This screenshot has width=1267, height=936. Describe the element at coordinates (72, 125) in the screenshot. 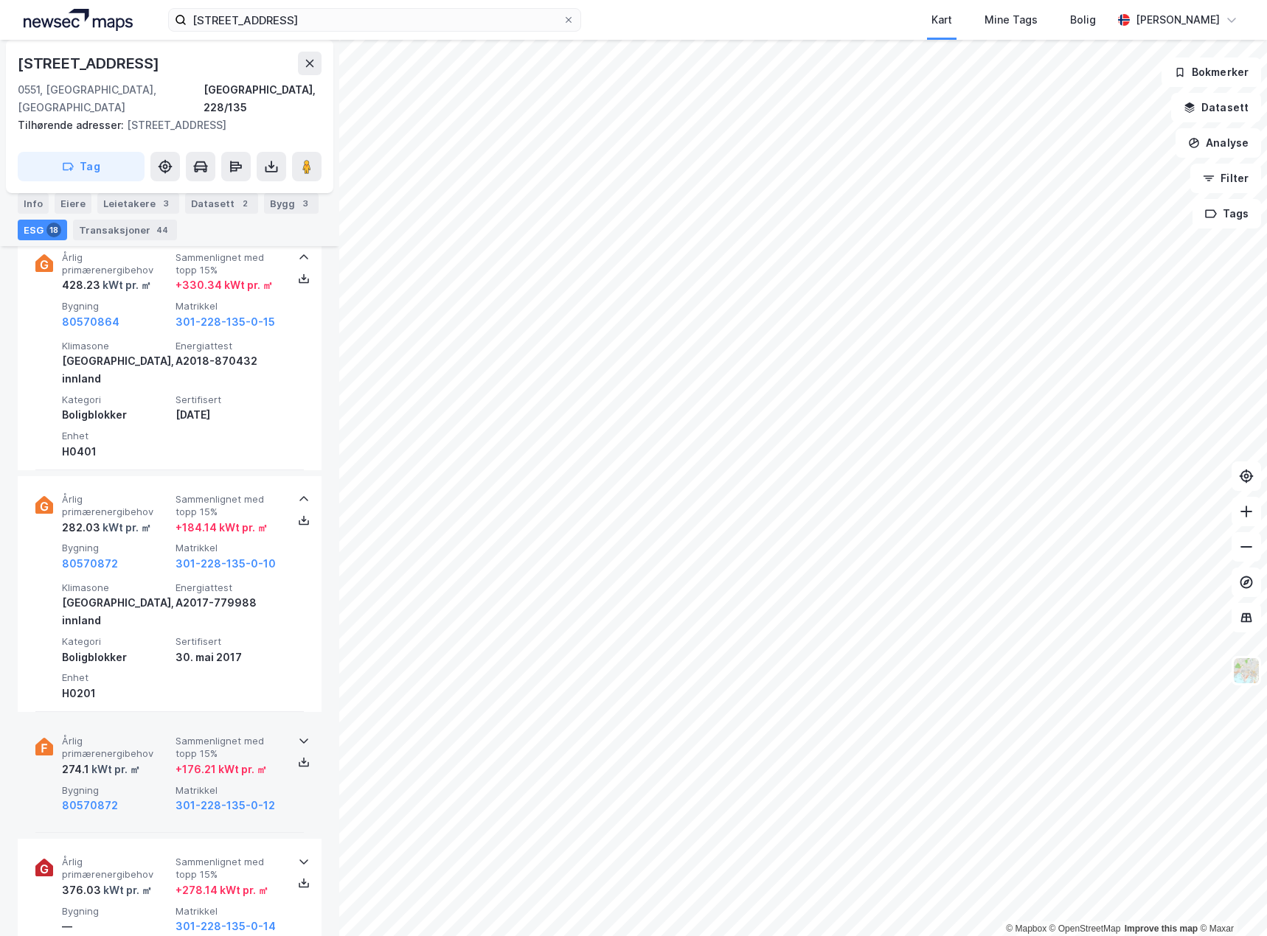

I see `span: Tilhørende adresser:` at that location.